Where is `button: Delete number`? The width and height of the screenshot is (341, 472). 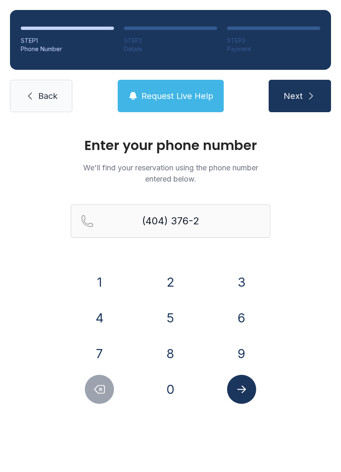 button: Delete number is located at coordinates (99, 389).